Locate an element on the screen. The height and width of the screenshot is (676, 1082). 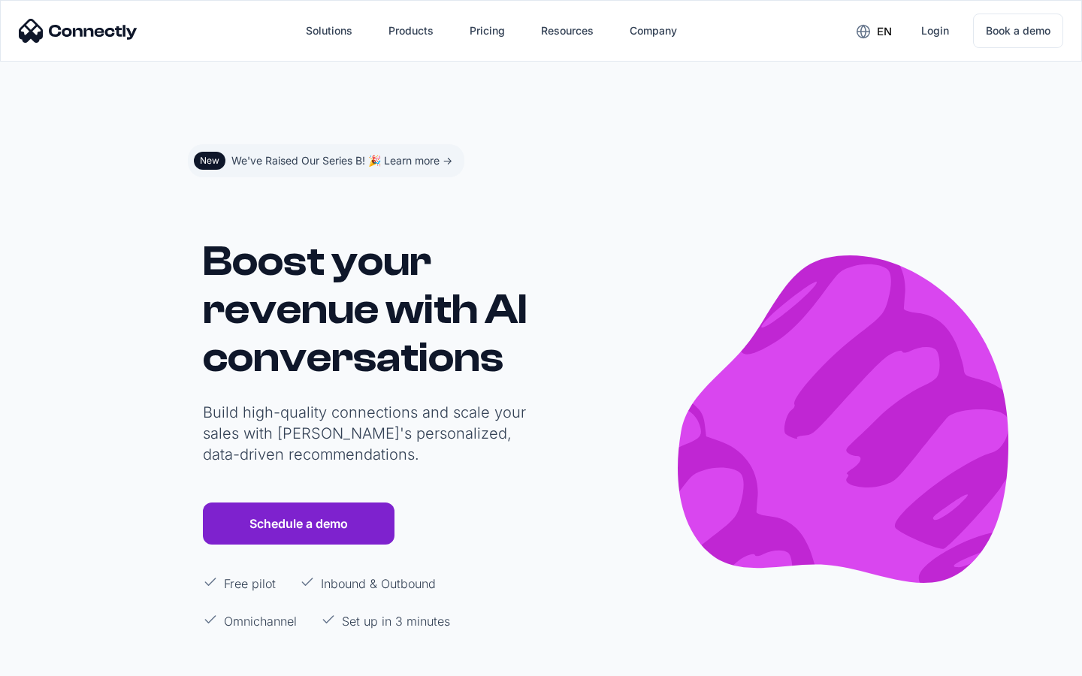
a: Login is located at coordinates (935, 31).